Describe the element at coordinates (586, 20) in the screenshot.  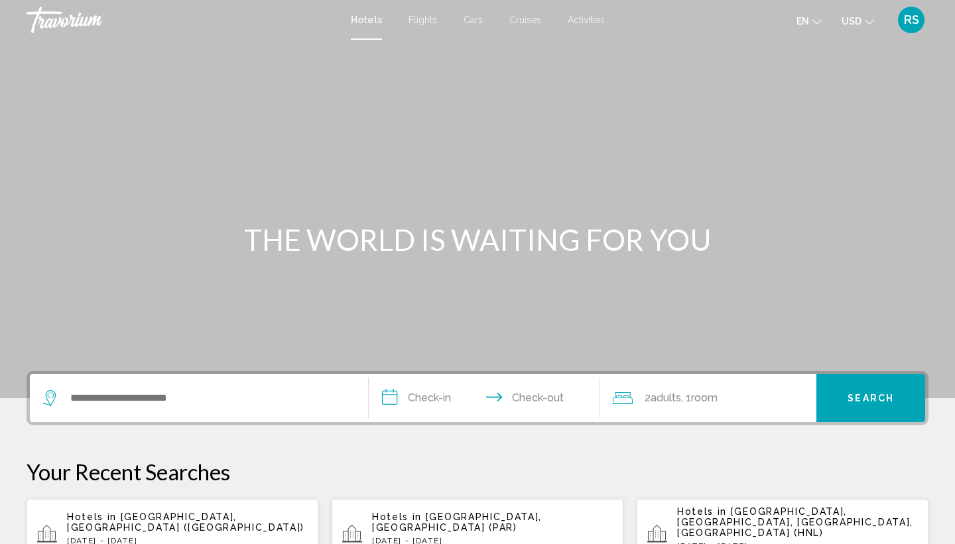
I see `span: Activities` at that location.